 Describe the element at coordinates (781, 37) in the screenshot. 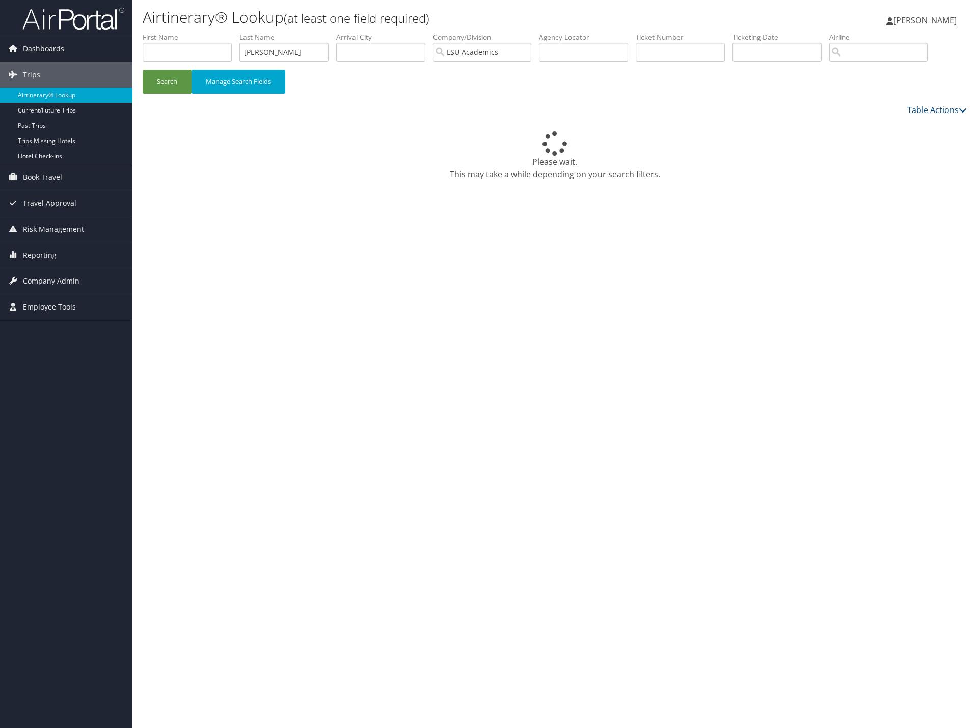

I see `label: Ticketing Date` at that location.